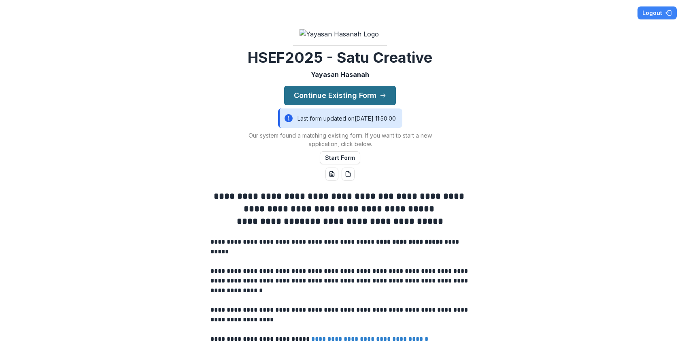 The height and width of the screenshot is (342, 680). What do you see at coordinates (348, 174) in the screenshot?
I see `button: pdf-download` at bounding box center [348, 174].